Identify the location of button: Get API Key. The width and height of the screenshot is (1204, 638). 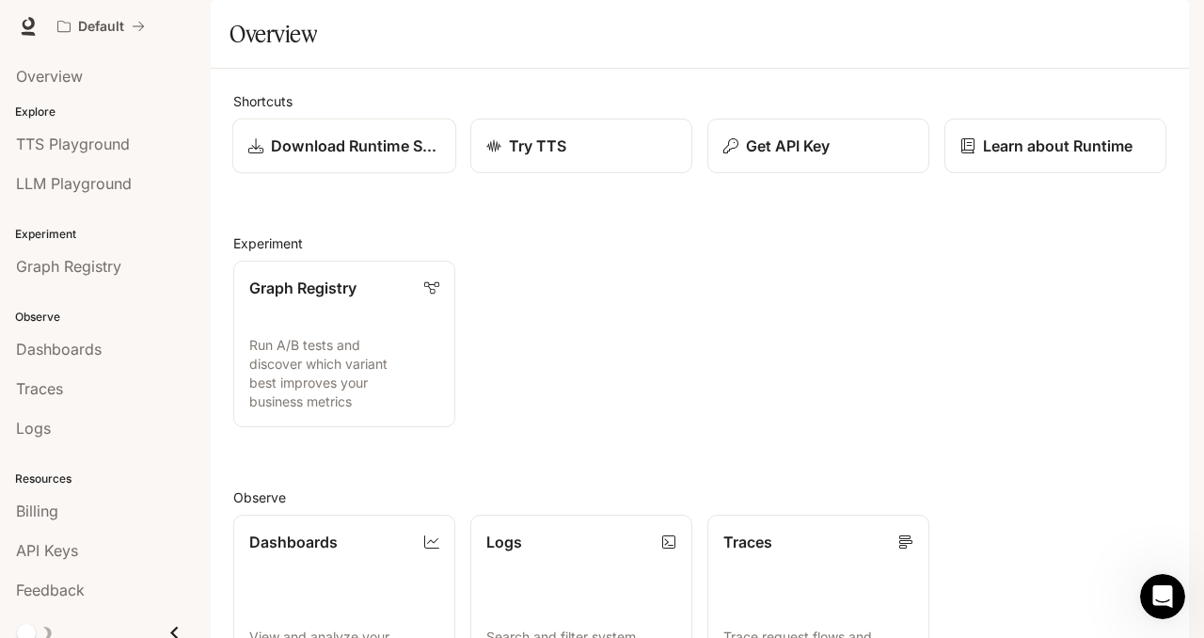
(818, 146).